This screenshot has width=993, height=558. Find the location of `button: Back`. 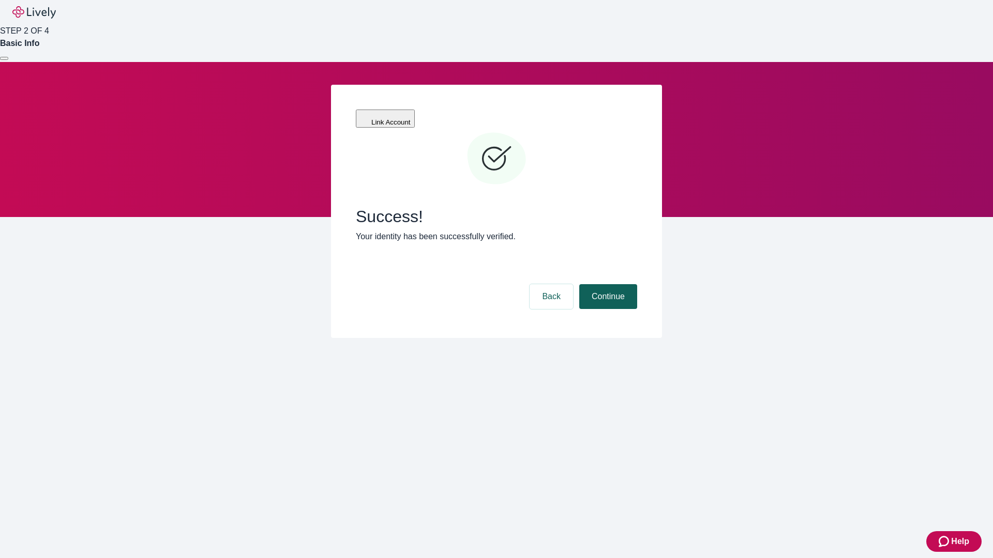

button: Back is located at coordinates (551, 297).